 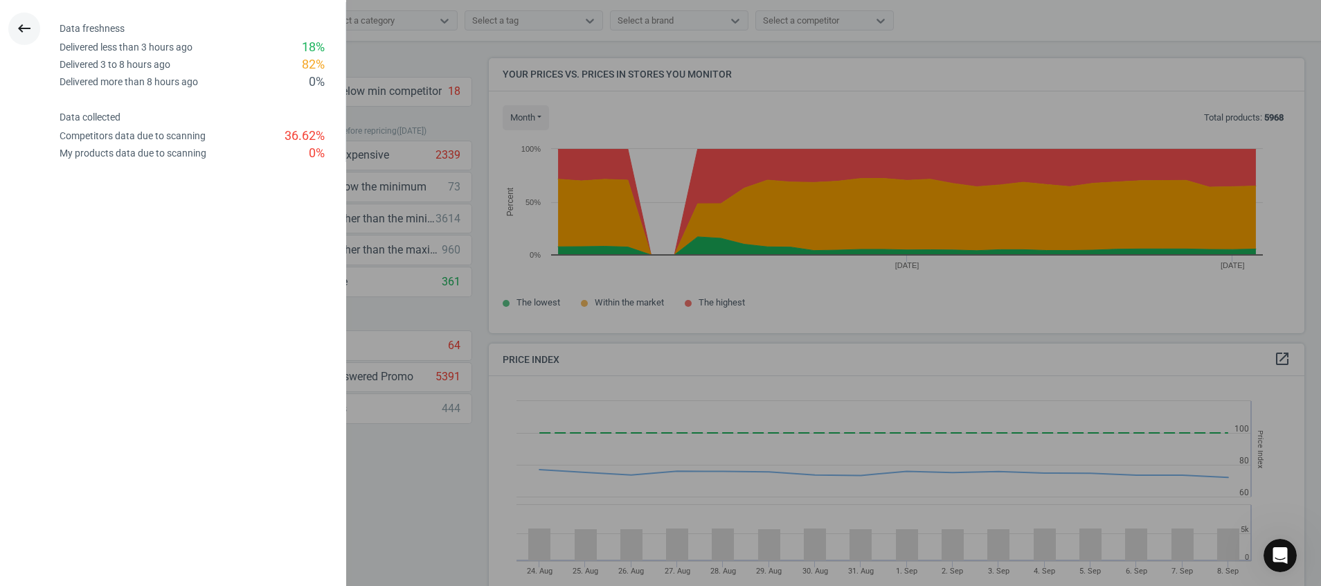 I want to click on div: 18 %, so click(x=313, y=47).